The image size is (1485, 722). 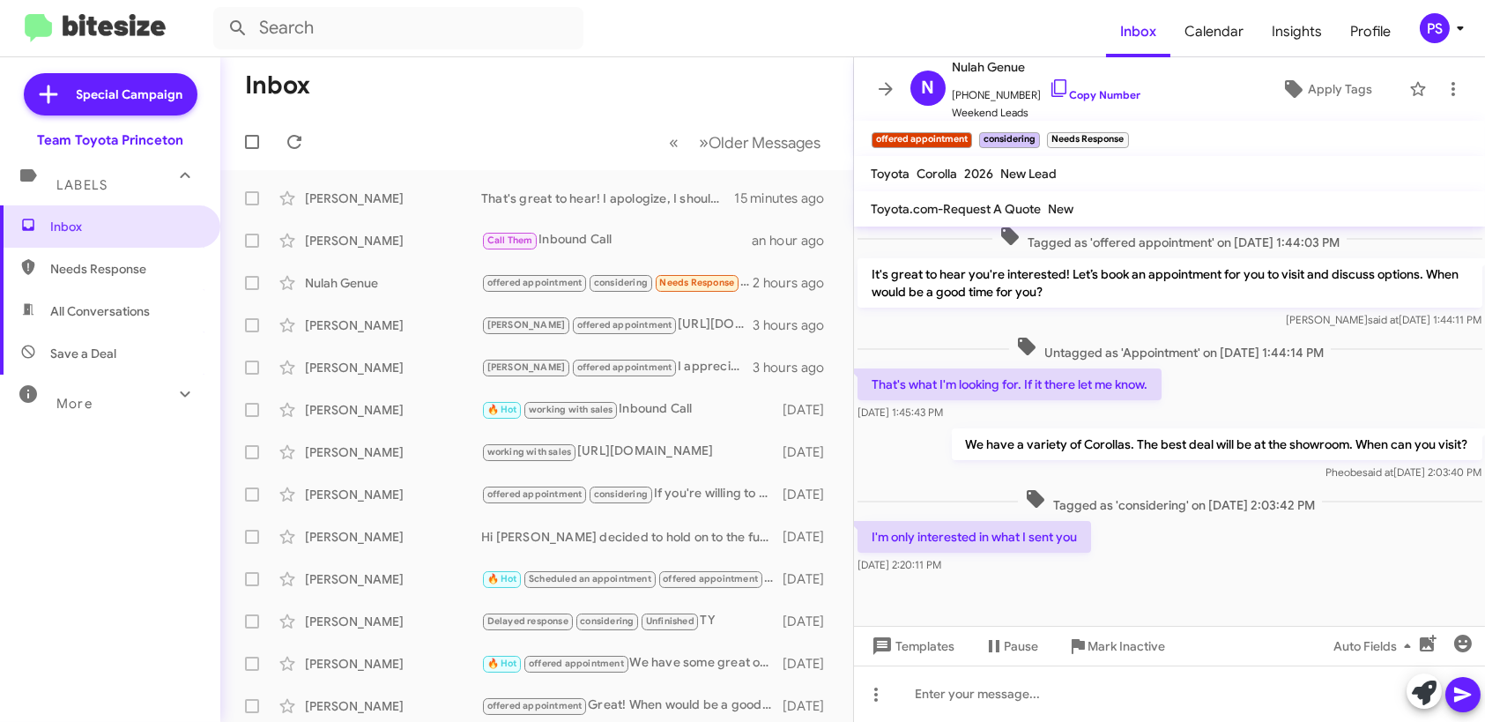 What do you see at coordinates (765, 143) in the screenshot?
I see `span: Older Messages` at bounding box center [765, 143].